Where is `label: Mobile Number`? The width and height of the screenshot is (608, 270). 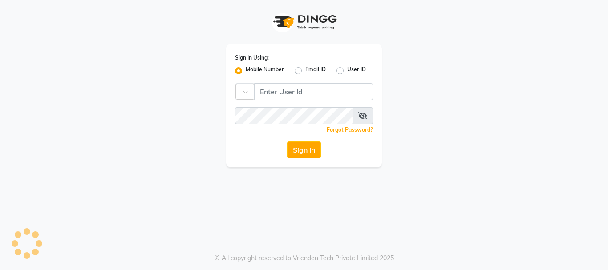 label: Mobile Number is located at coordinates (265, 71).